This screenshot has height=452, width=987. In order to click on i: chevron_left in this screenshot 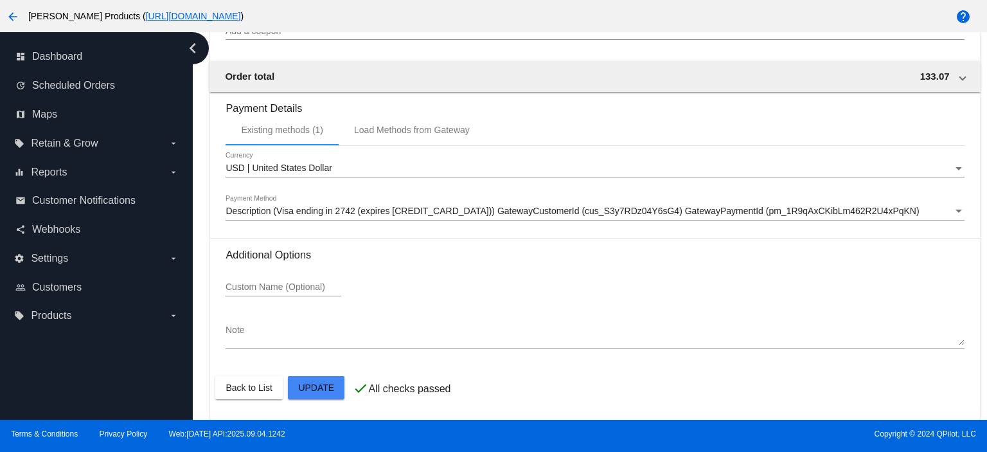, I will do `click(193, 48)`.